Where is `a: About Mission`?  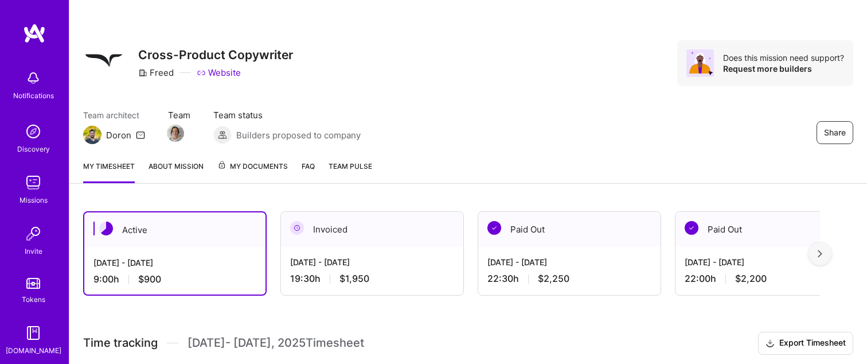
a: About Mission is located at coordinates (176, 171).